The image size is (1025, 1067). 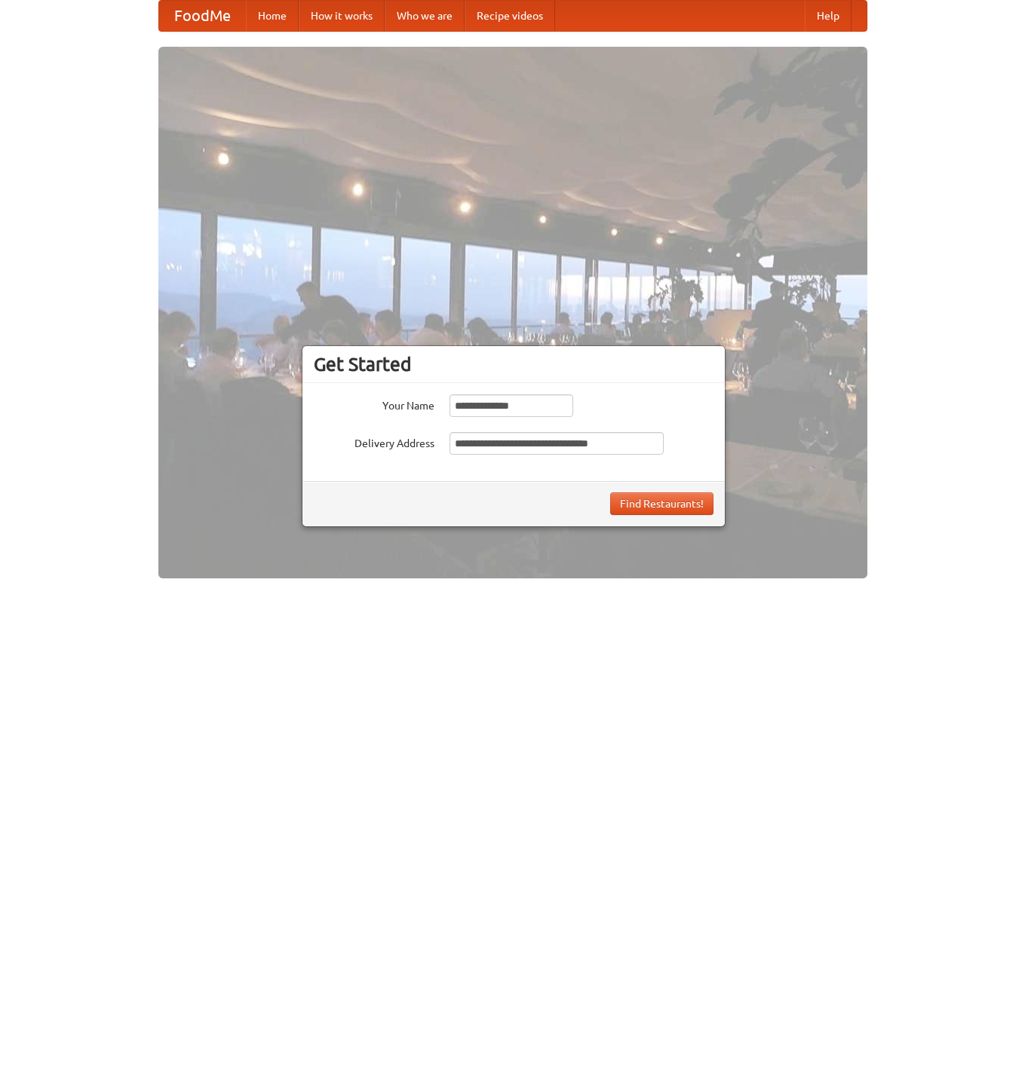 I want to click on a: FoodMe, so click(x=202, y=16).